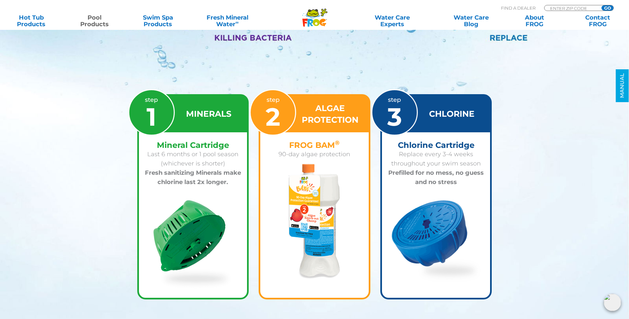 The image size is (629, 319). Describe the element at coordinates (330, 114) in the screenshot. I see `h3: ALGAE PROTECTION` at that location.